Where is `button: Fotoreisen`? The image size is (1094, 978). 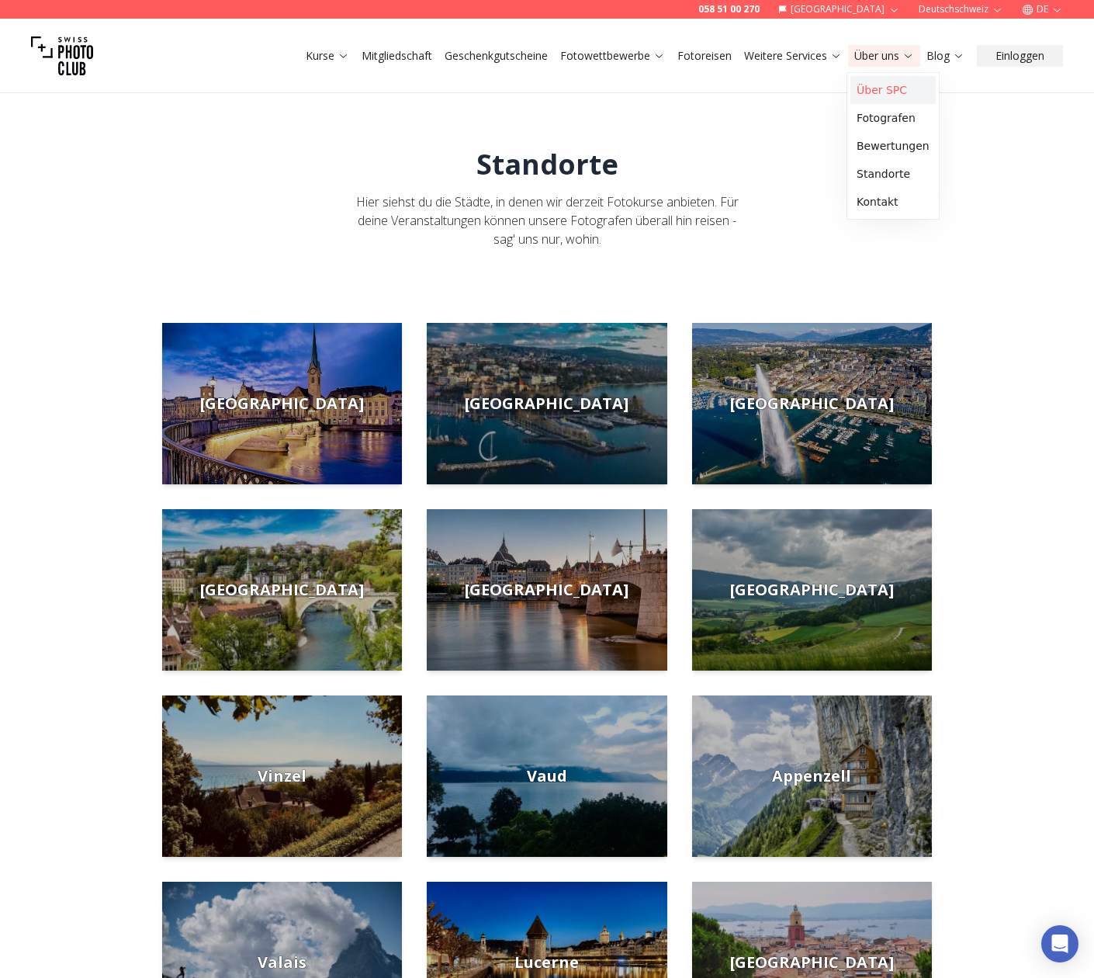
button: Fotoreisen is located at coordinates (705, 56).